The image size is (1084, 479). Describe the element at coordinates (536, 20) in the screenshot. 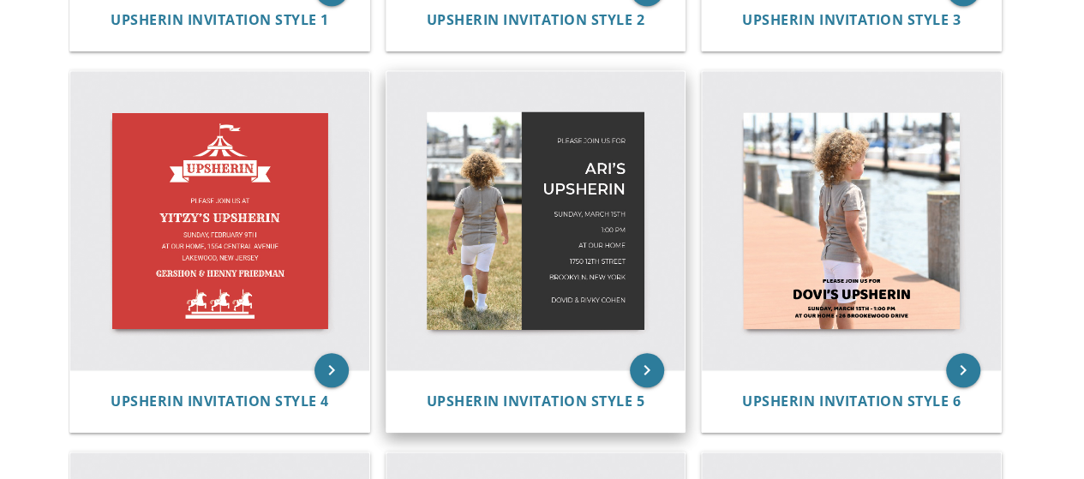

I see `span: Upsherin Invitation Style 2` at that location.